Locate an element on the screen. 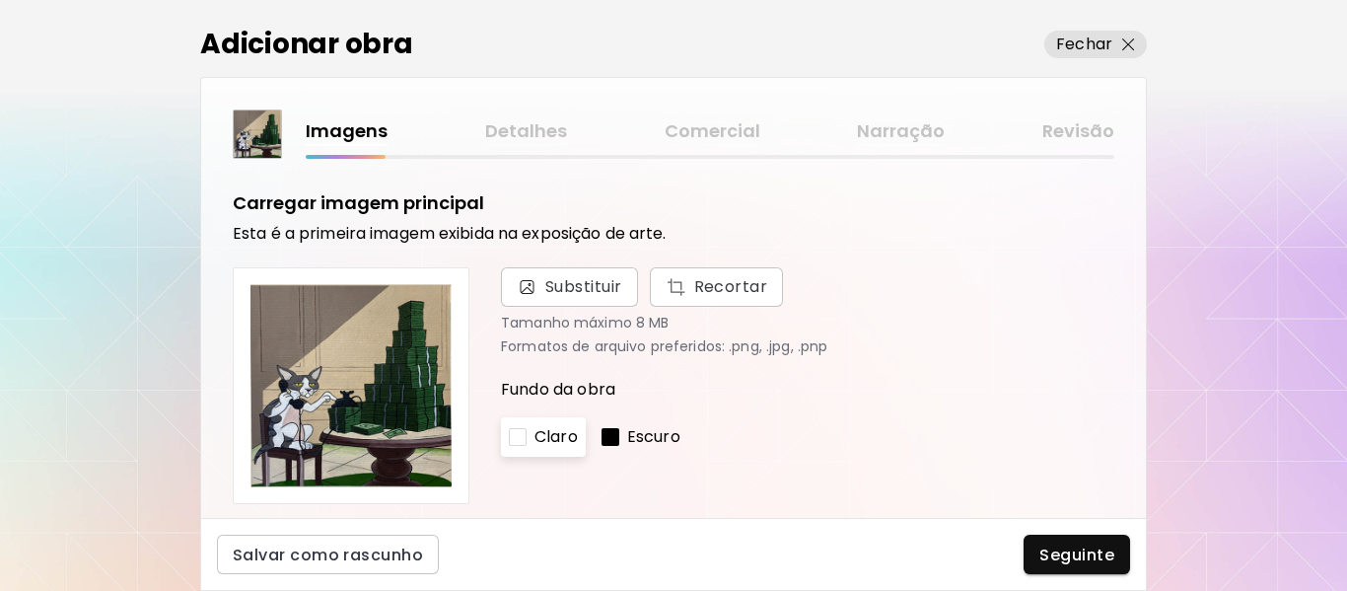 This screenshot has width=1347, height=591. h5: Carregar imagem principal is located at coordinates (358, 203).